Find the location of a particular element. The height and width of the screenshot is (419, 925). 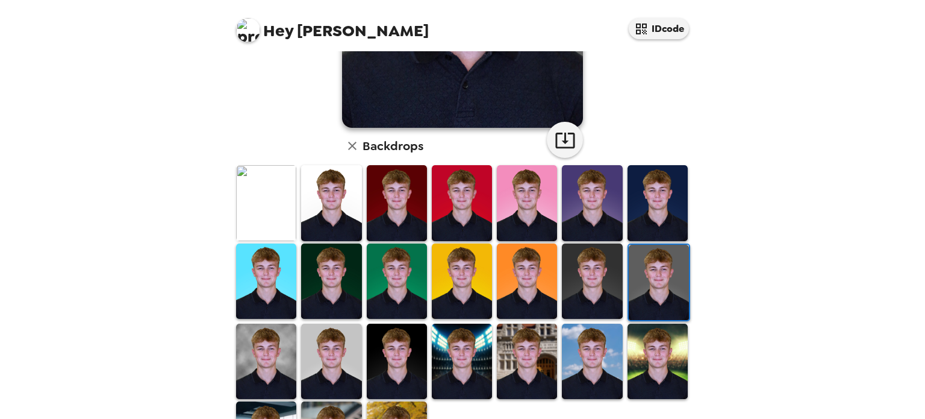

button: IDcode is located at coordinates (659, 28).